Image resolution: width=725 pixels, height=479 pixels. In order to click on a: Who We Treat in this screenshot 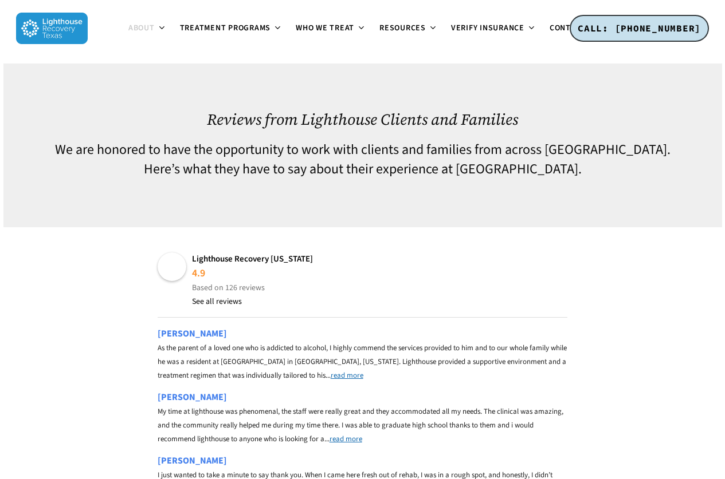, I will do `click(331, 29)`.